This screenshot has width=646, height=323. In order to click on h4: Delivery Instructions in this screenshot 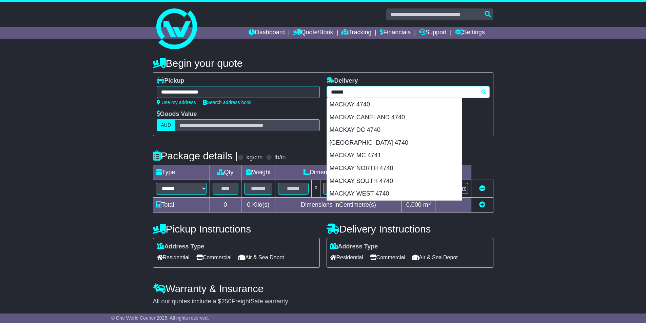, I will do `click(410, 229)`.